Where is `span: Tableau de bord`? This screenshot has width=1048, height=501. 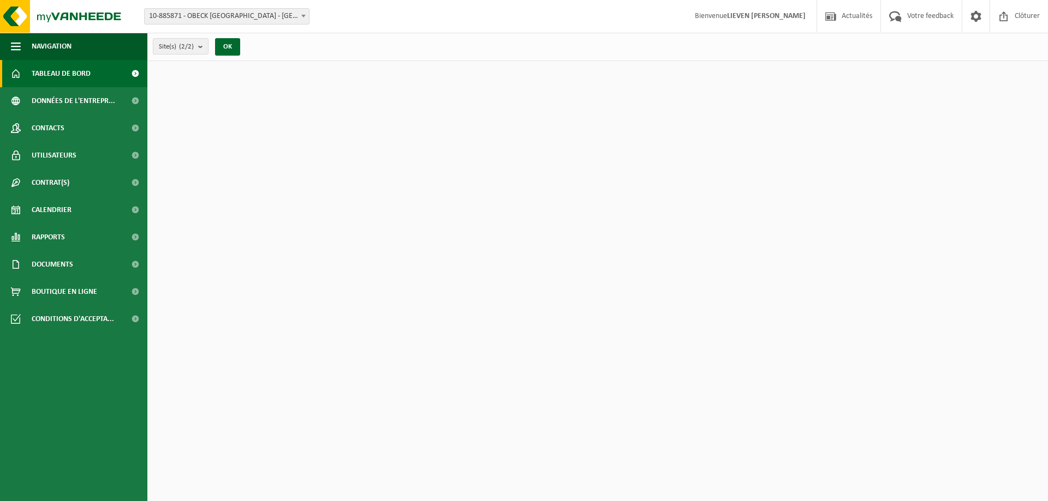 span: Tableau de bord is located at coordinates (61, 74).